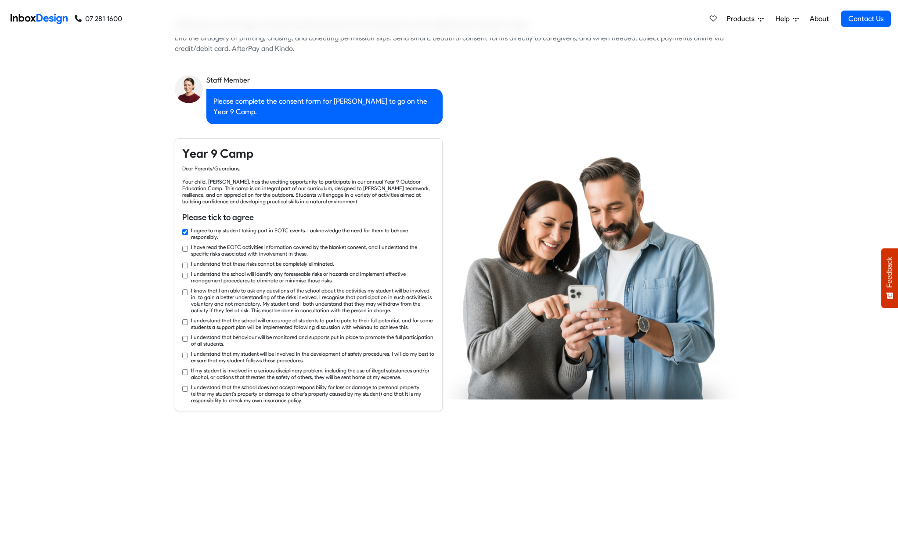  Describe the element at coordinates (787, 19) in the screenshot. I see `a: Help` at that location.